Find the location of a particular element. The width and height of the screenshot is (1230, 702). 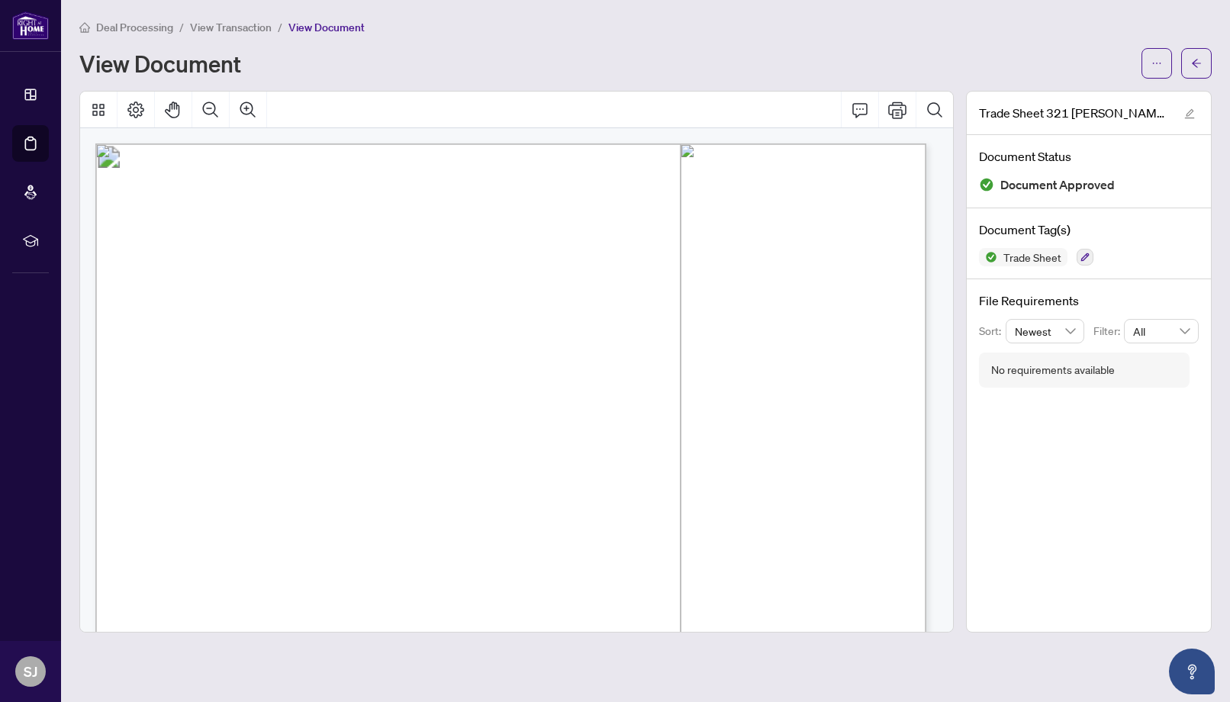

img: logo is located at coordinates (31, 25).